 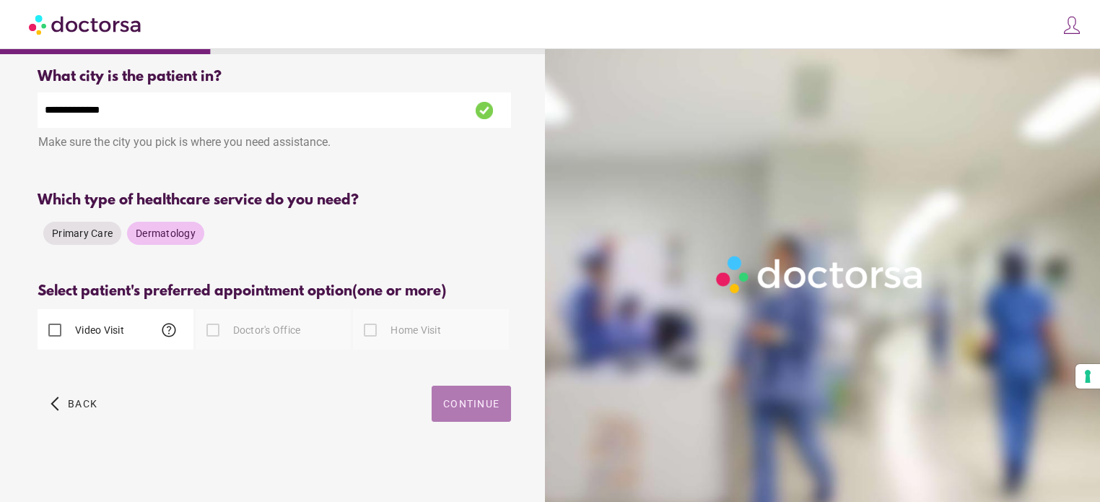 I want to click on img: Doctorsa.com, so click(x=86, y=24).